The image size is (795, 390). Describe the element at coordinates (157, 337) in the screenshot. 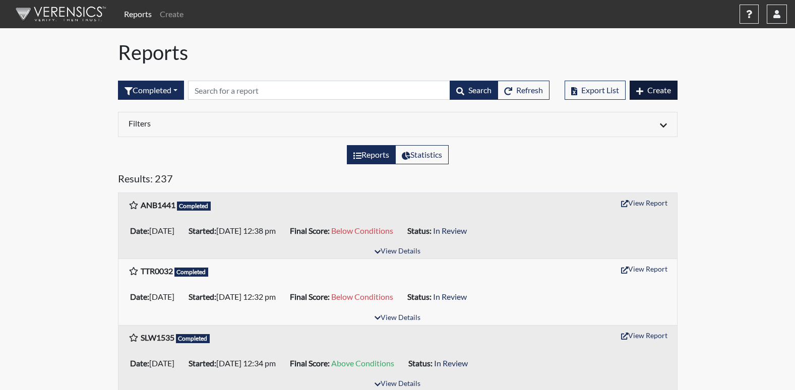

I see `b: SLW1535` at that location.